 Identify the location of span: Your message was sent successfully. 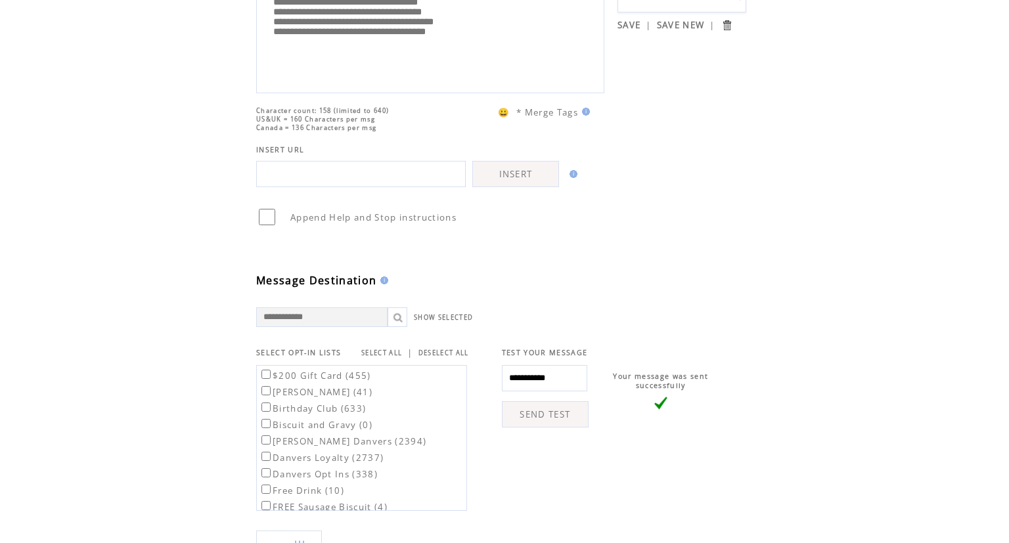
(660, 381).